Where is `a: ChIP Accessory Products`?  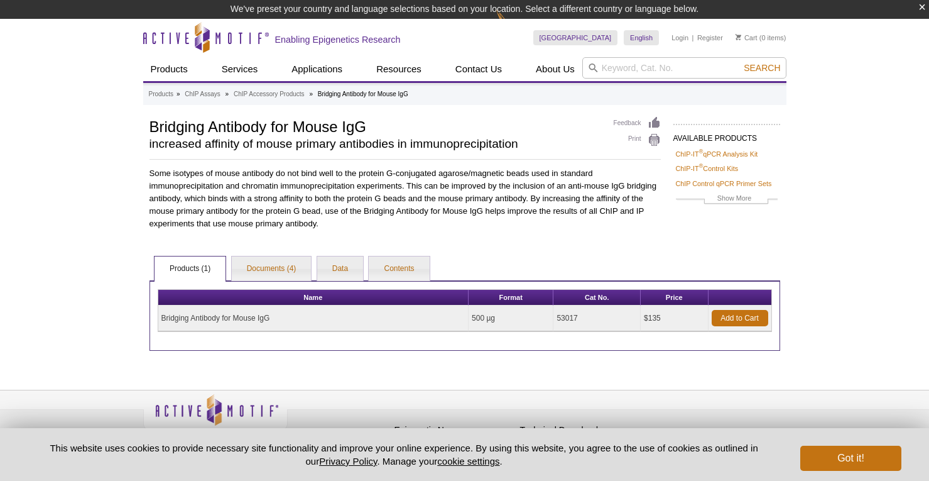
a: ChIP Accessory Products is located at coordinates (269, 94).